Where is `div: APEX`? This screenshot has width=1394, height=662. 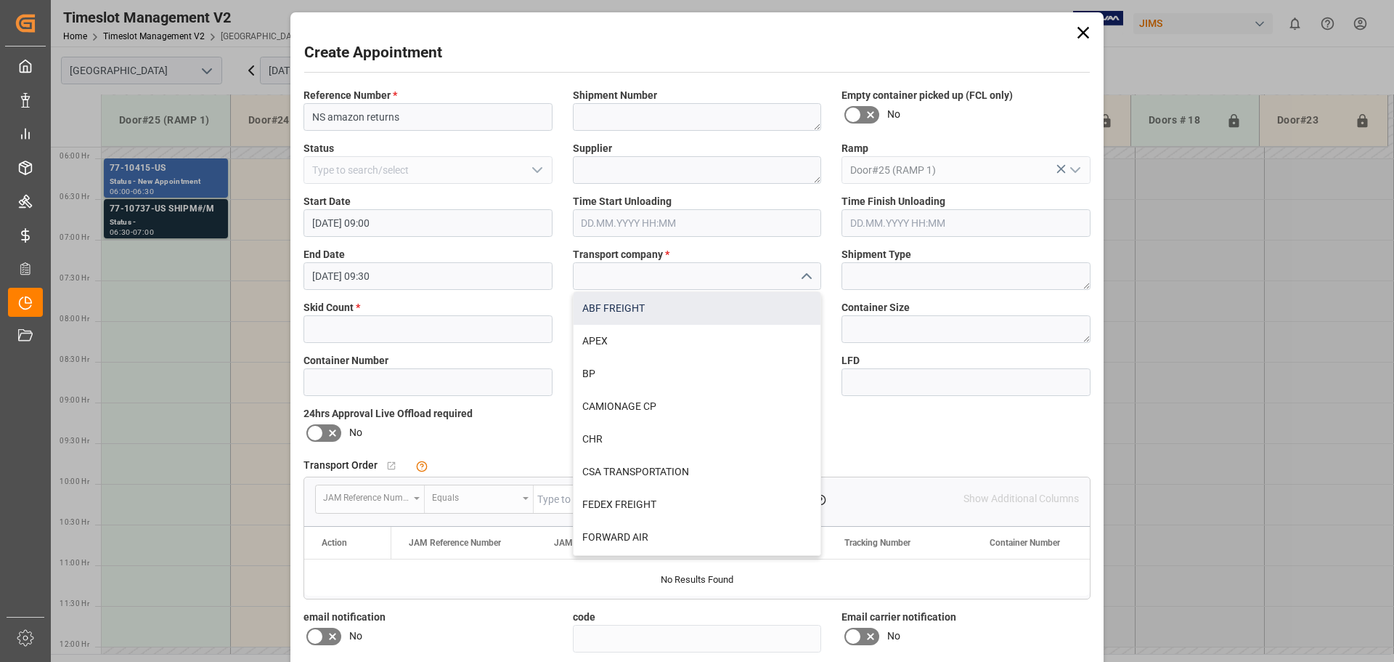 div: APEX is located at coordinates (697, 341).